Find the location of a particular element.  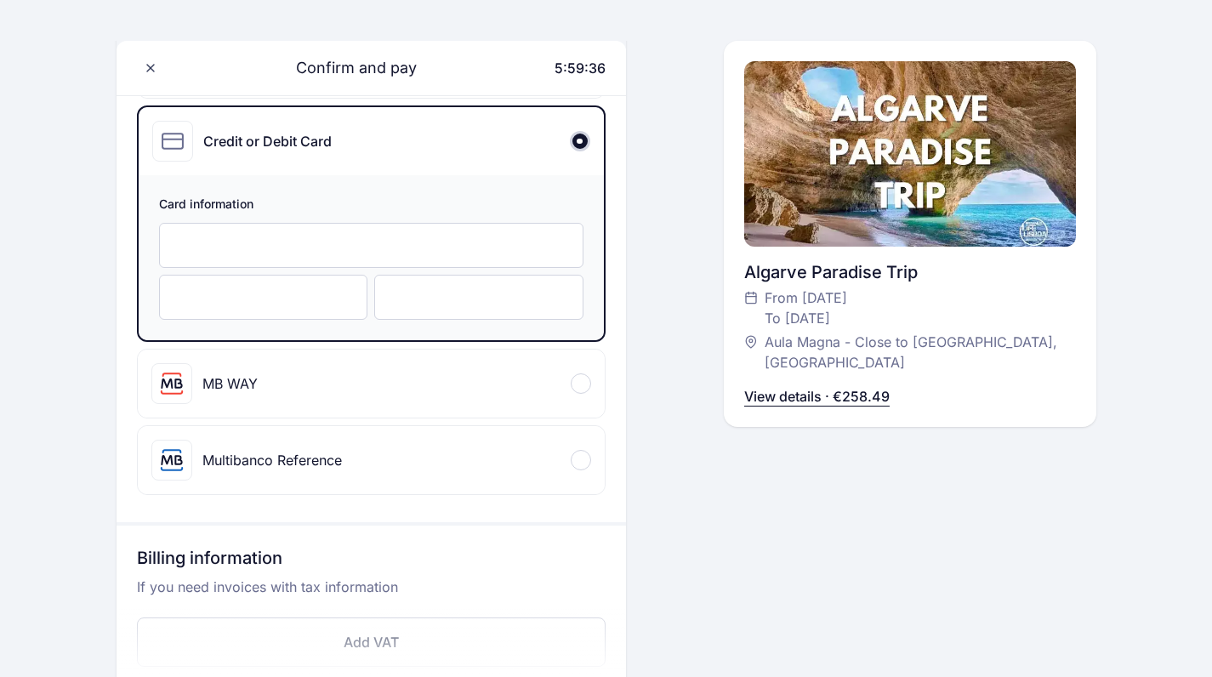

div: Algarve Paradise Trip is located at coordinates (910, 272).